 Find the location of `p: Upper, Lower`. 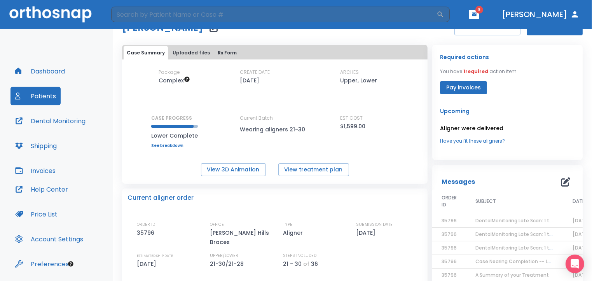

p: Upper, Lower is located at coordinates (358, 80).